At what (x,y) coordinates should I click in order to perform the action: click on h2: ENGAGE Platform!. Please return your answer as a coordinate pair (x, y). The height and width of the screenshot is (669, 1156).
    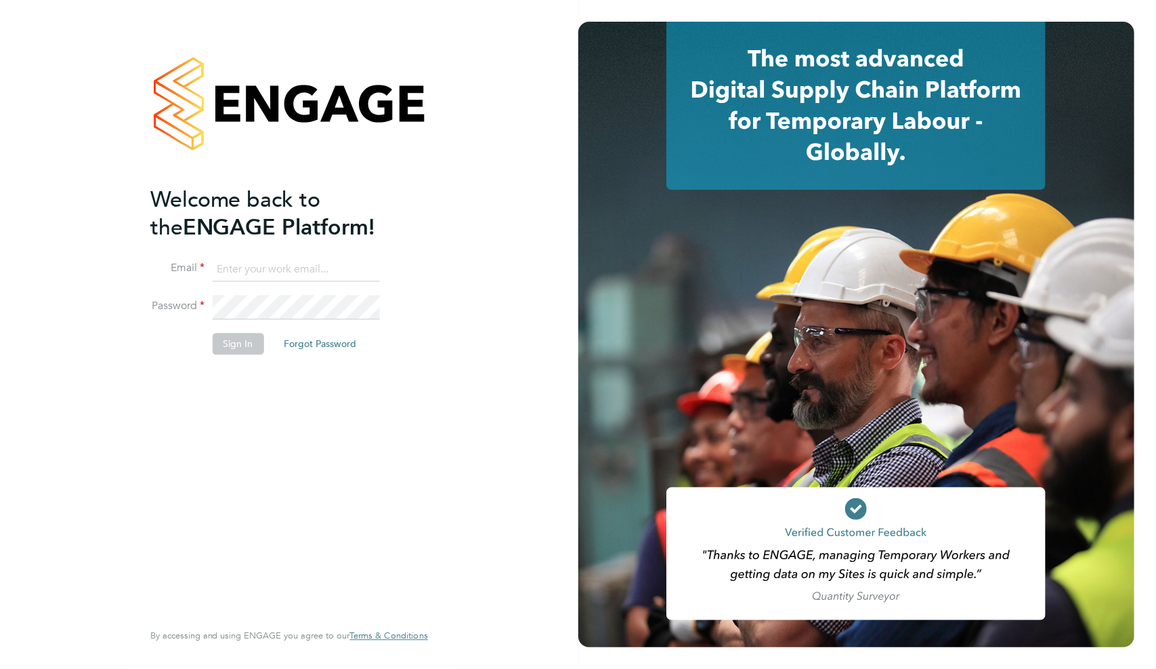
    Looking at the image, I should click on (282, 213).